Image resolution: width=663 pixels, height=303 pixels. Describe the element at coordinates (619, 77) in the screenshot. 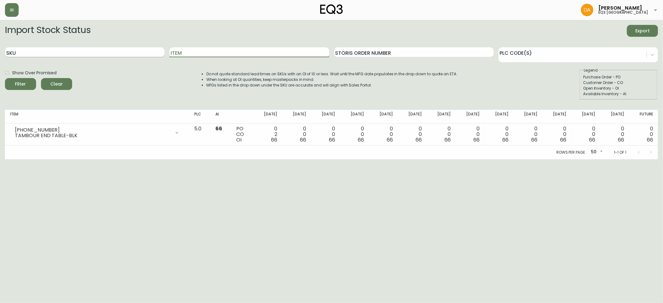

I see `div: Purchase Order - PO` at that location.